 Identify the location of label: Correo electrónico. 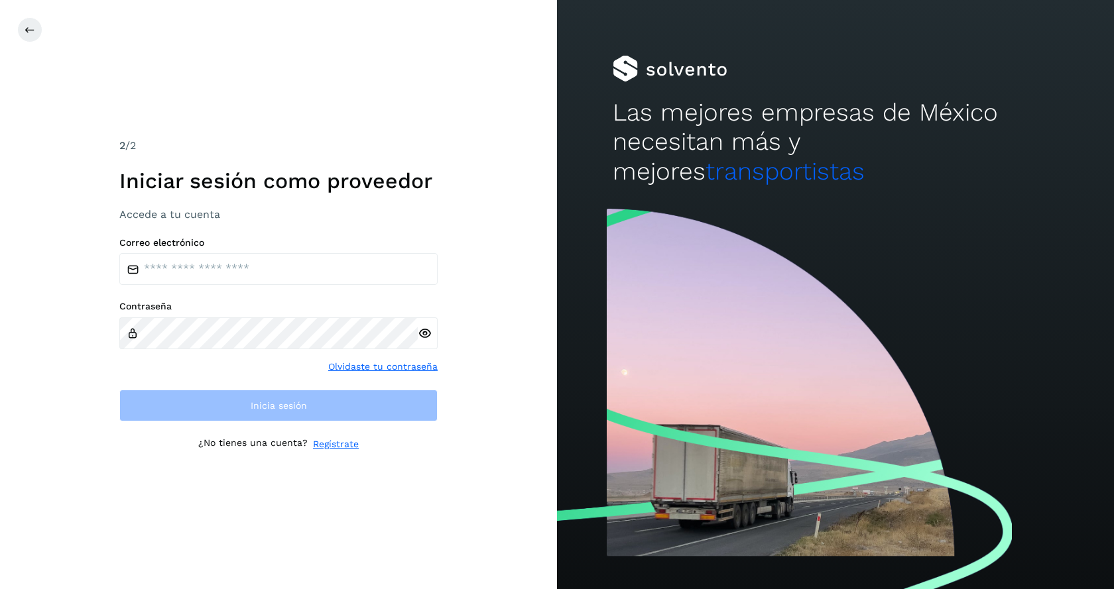
(278, 243).